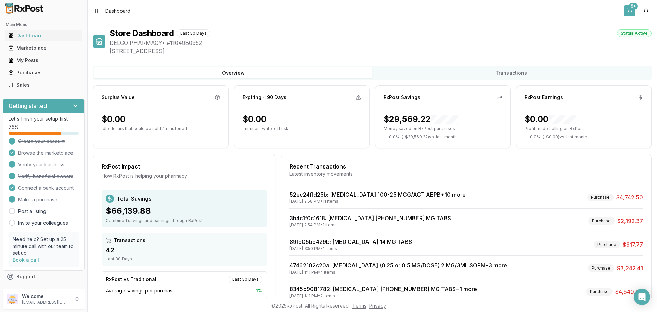 The height and width of the screenshot is (312, 657). I want to click on span: $3,242.41, so click(630, 268).